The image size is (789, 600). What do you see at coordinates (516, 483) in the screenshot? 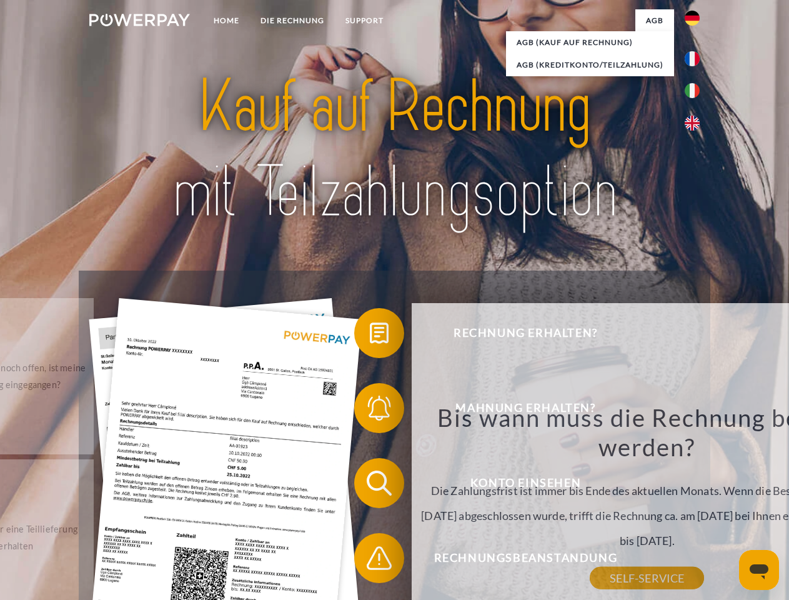
I see `a: Konto einsehen` at bounding box center [516, 483].